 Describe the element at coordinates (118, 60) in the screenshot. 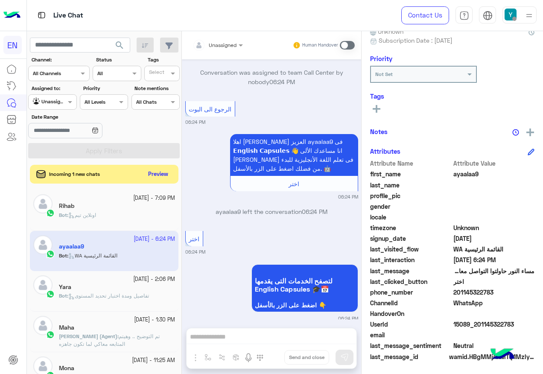

I see `label: Status` at that location.